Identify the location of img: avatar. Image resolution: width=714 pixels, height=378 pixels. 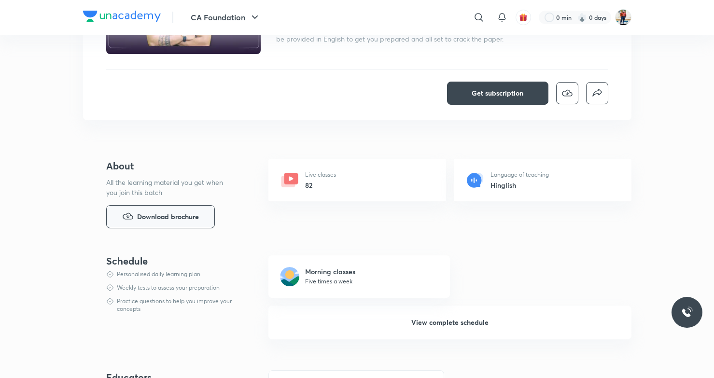
(523, 17).